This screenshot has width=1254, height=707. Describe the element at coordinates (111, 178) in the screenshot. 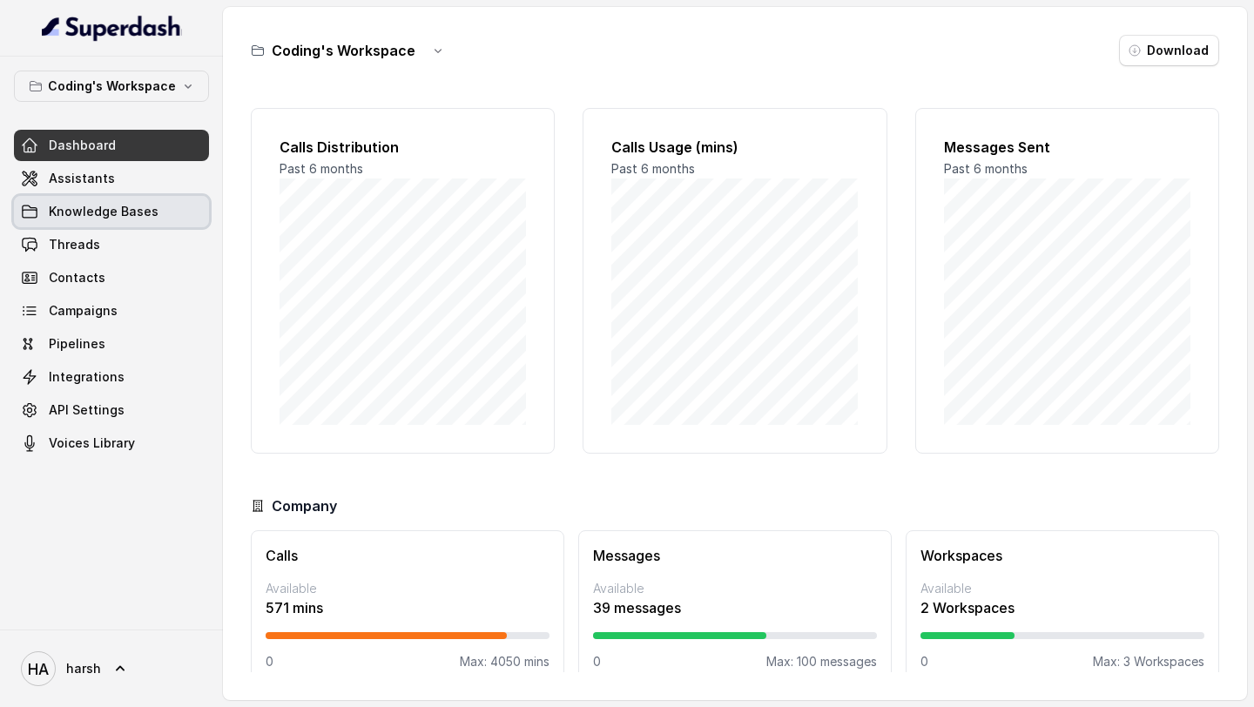

I see `a: Assistants` at that location.